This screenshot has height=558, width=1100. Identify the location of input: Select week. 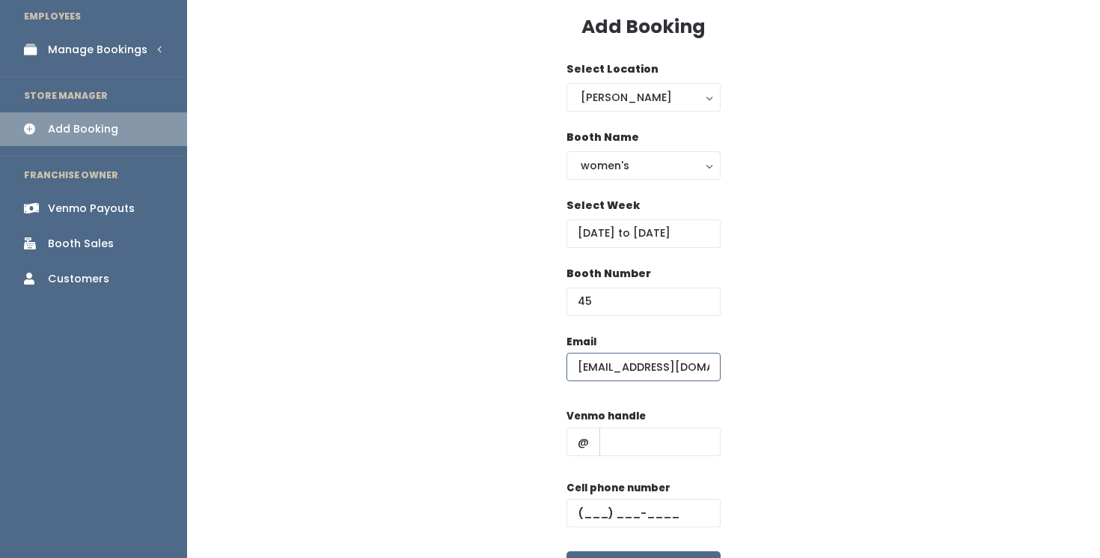
(644, 234).